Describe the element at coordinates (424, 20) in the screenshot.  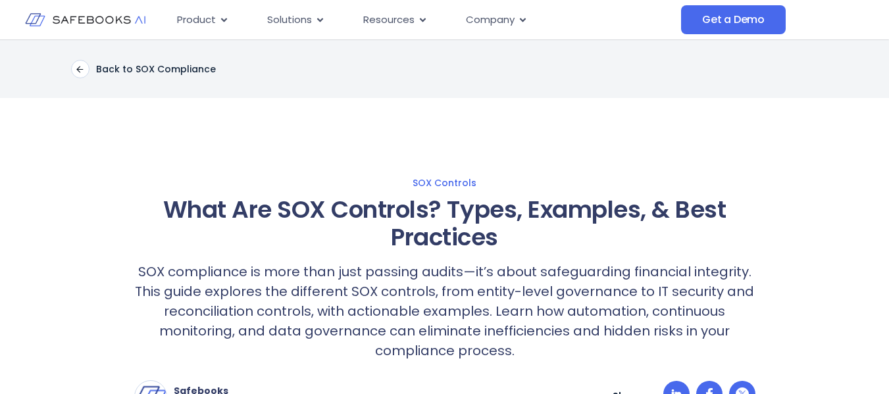
I see `div: Menu Toggle` at that location.